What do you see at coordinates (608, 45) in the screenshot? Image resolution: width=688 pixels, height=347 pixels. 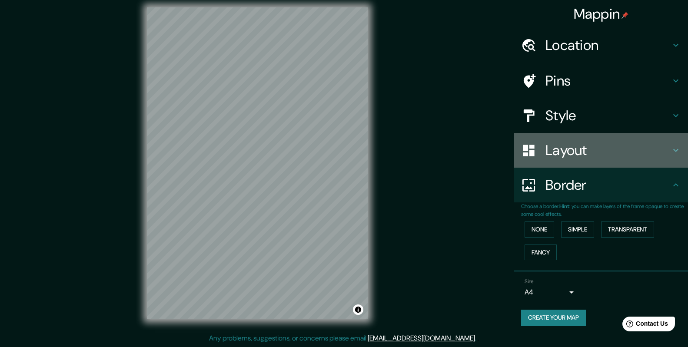 I see `h4: Location` at bounding box center [608, 45].